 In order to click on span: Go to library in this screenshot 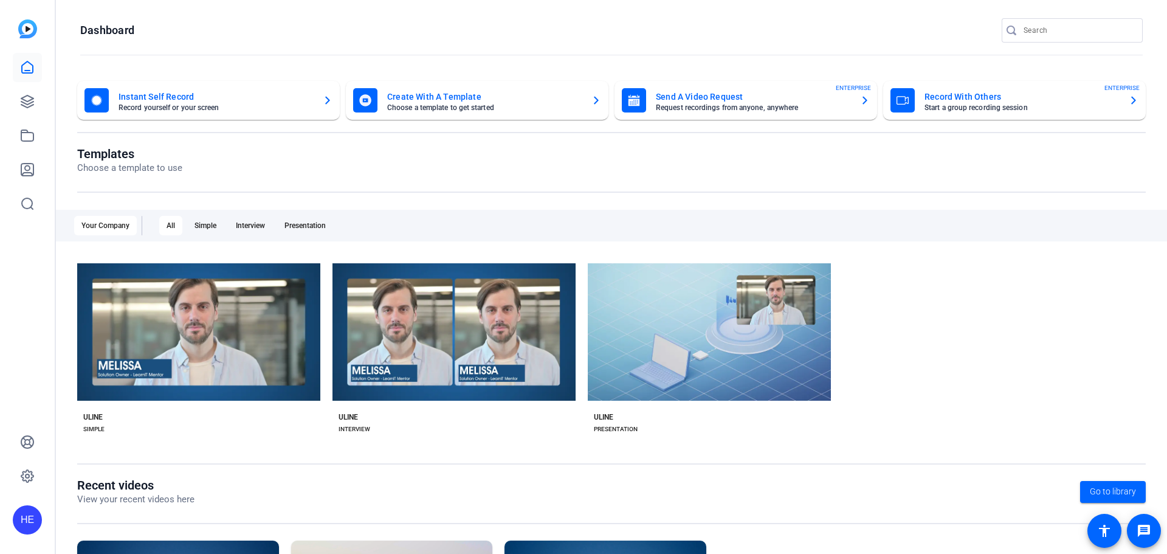, I will do `click(1113, 491)`.